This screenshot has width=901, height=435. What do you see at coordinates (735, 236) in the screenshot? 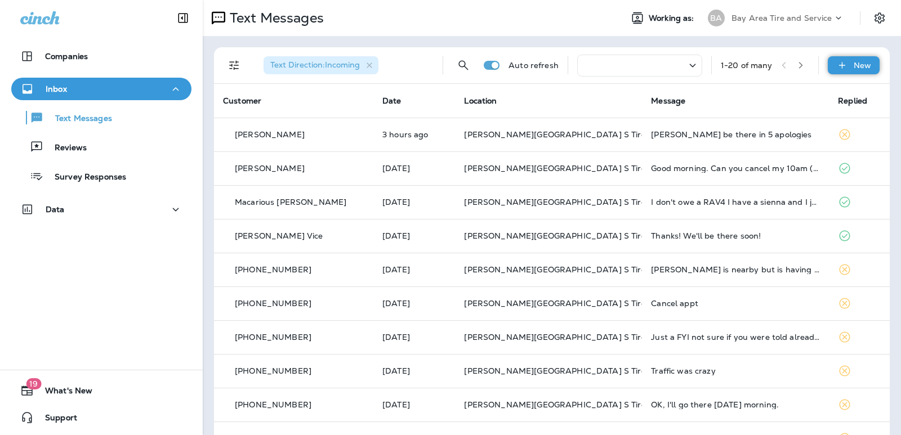
I see `div: Thanks! We'll be there soon!` at bounding box center [735, 236].